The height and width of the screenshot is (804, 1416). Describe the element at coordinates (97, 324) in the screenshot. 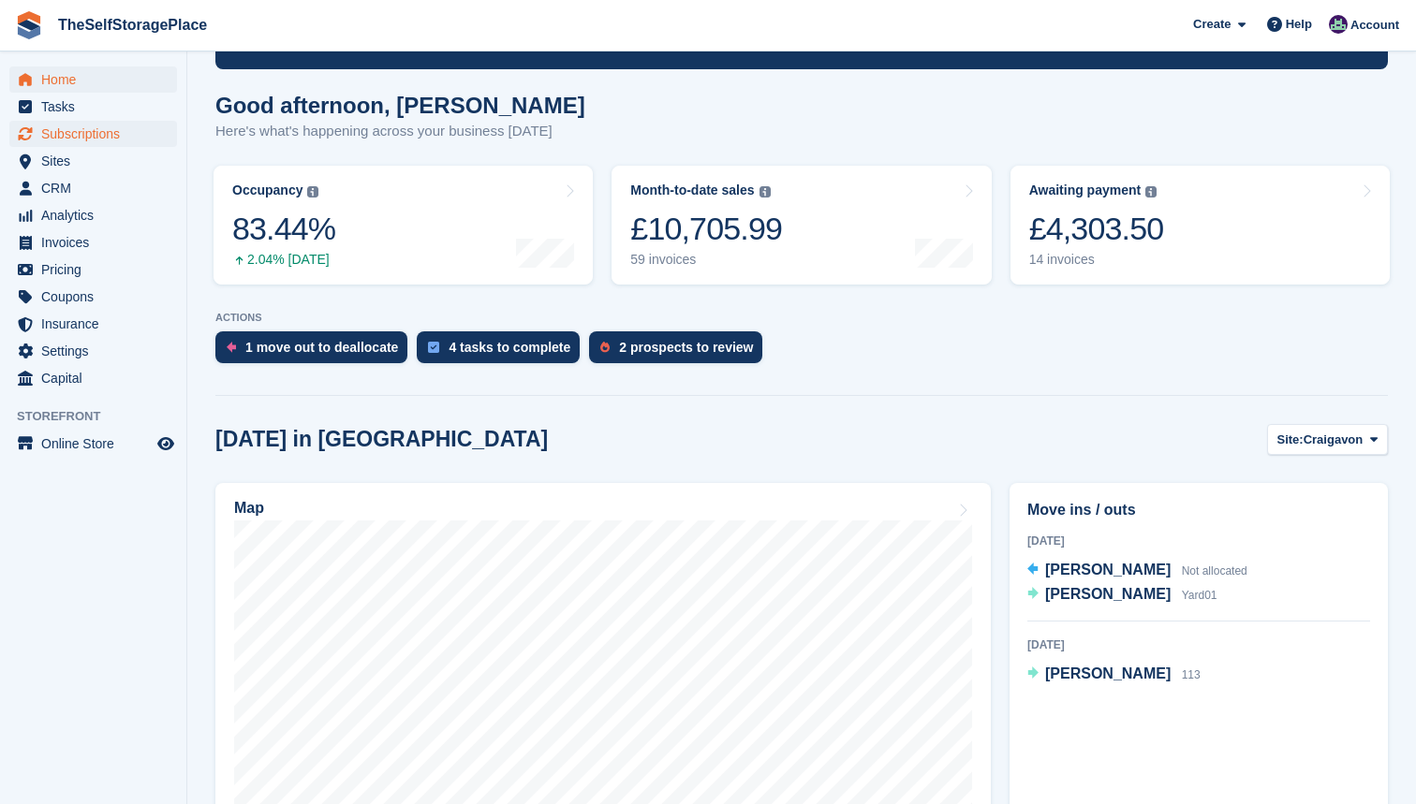

I see `span: Insurance` at that location.